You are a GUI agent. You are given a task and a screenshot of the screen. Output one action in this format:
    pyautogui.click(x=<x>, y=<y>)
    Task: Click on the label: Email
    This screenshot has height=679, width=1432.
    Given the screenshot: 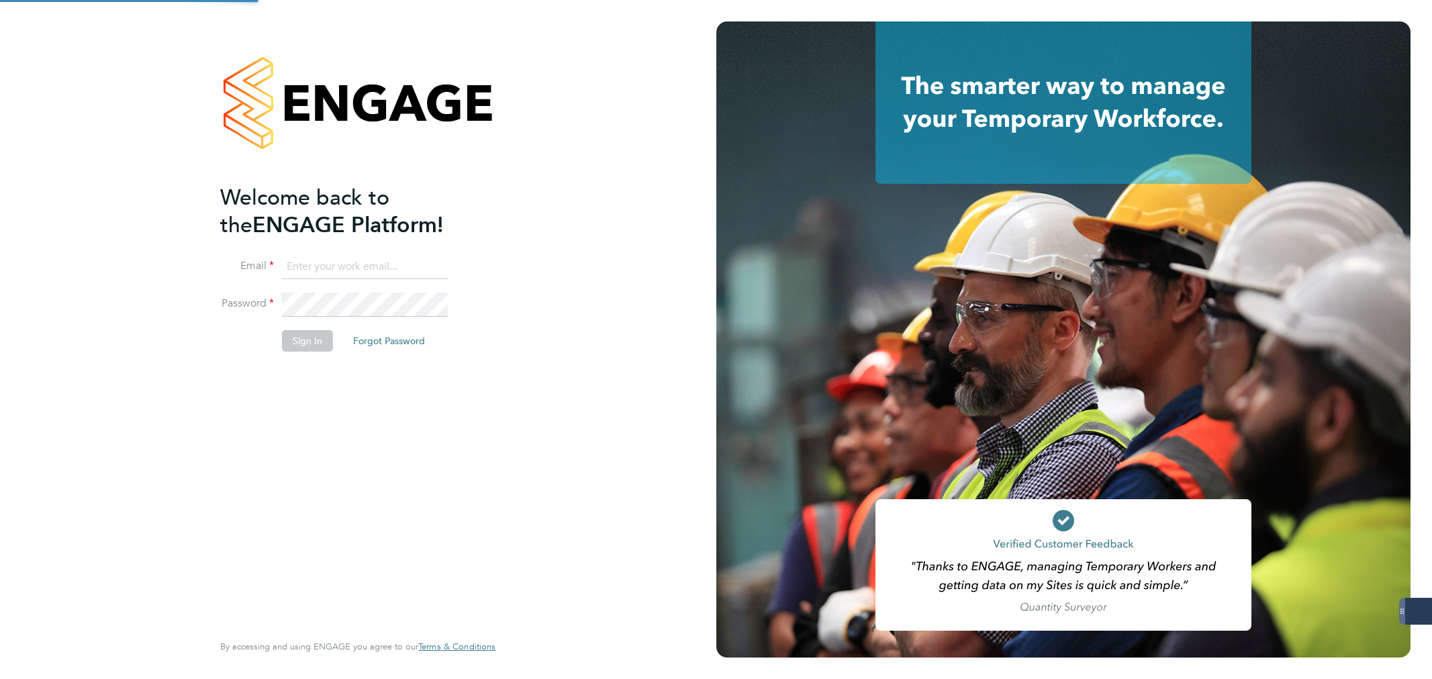 What is the action you would take?
    pyautogui.click(x=247, y=266)
    